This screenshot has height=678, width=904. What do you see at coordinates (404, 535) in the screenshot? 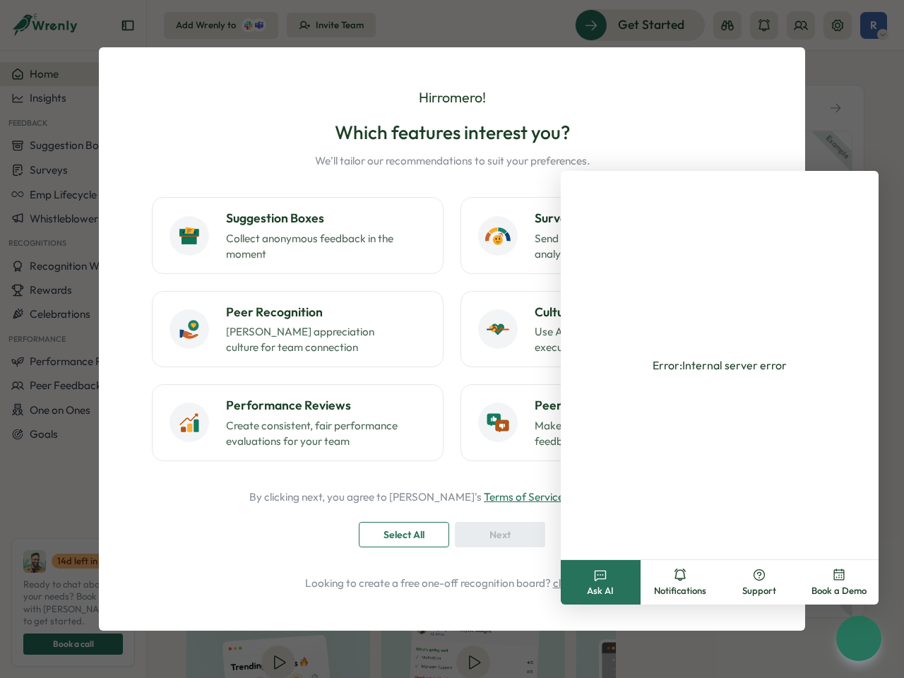
I see `span: Select All` at bounding box center [404, 535].